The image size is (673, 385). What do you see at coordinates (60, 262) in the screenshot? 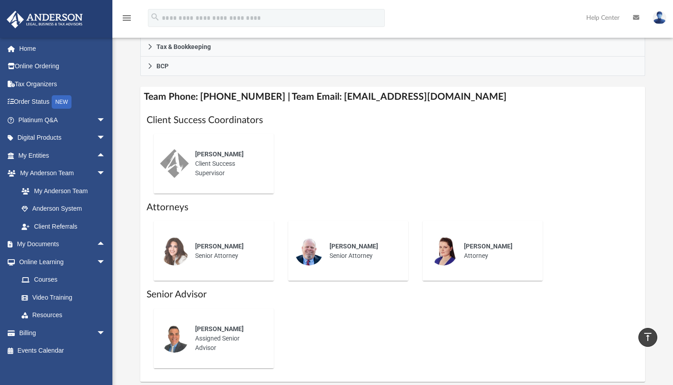
I see `a: Online Learningarrow_drop_down` at bounding box center [60, 262].